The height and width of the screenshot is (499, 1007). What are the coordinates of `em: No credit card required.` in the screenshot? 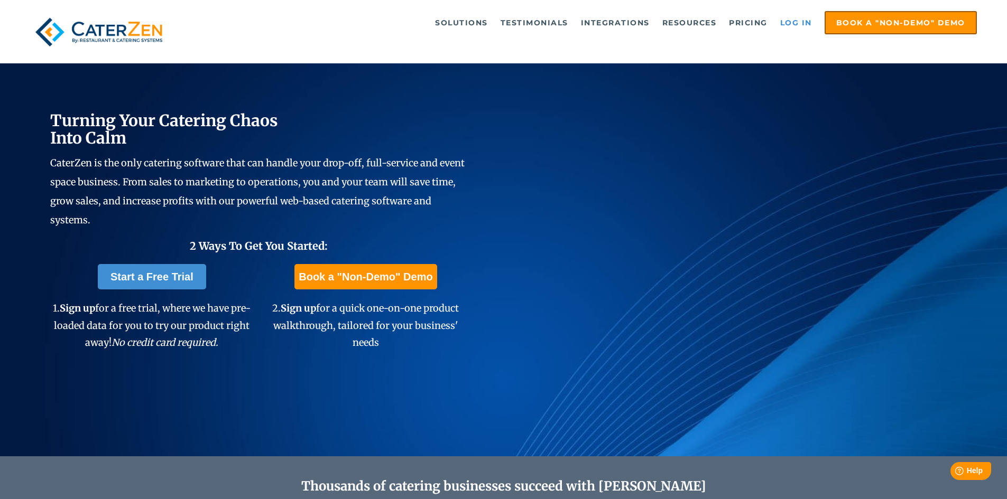 It's located at (165, 342).